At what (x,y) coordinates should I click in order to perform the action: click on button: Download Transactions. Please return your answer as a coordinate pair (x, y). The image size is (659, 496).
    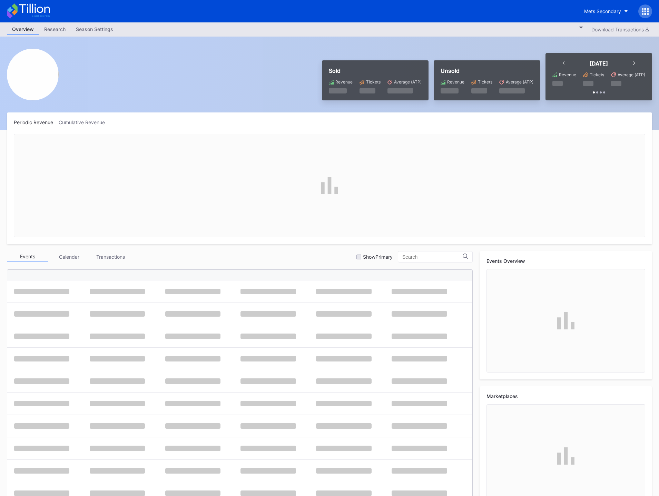
    Looking at the image, I should click on (620, 29).